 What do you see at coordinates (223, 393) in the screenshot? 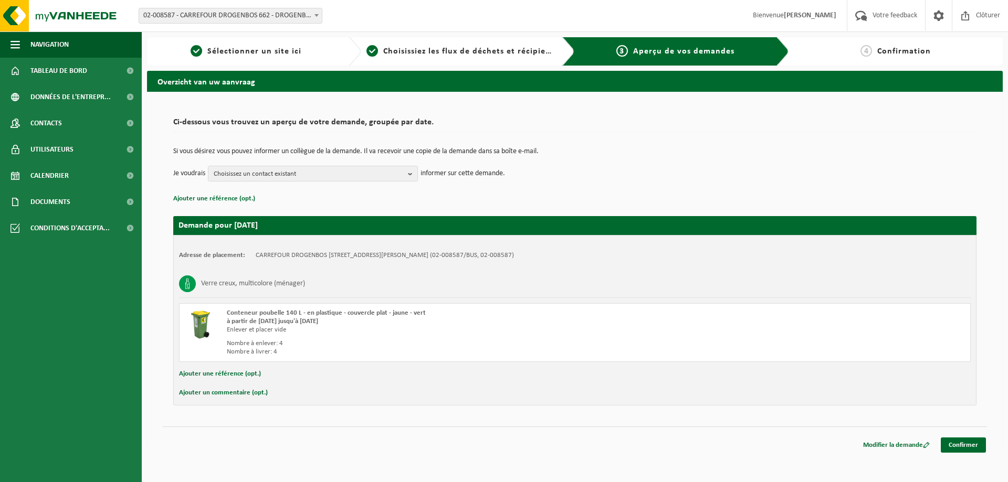
I see `button: Ajouter un commentaire (opt.)` at bounding box center [223, 393].